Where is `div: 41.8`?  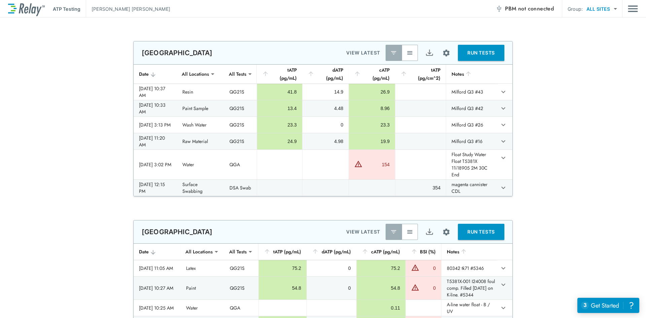 div: 41.8 is located at coordinates (280, 92).